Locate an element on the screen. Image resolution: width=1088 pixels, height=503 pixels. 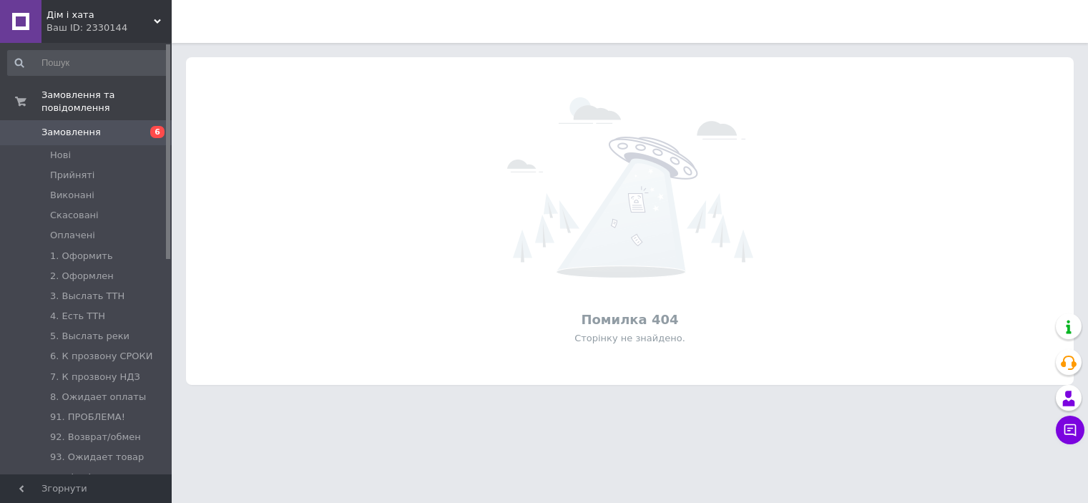
span: Замовлення та повідомлення is located at coordinates (107, 102).